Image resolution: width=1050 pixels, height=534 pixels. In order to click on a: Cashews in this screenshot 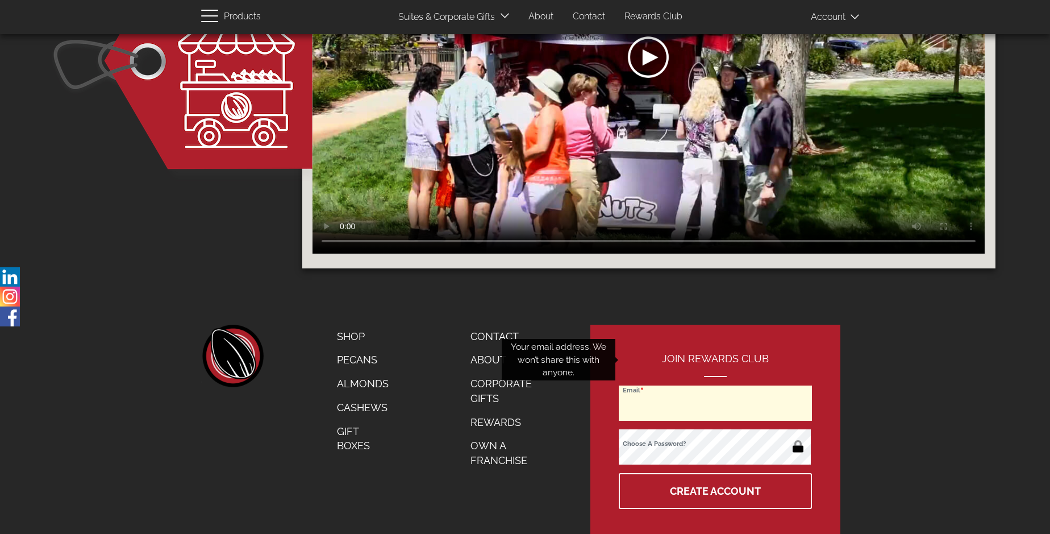, I will do `click(363, 407)`.